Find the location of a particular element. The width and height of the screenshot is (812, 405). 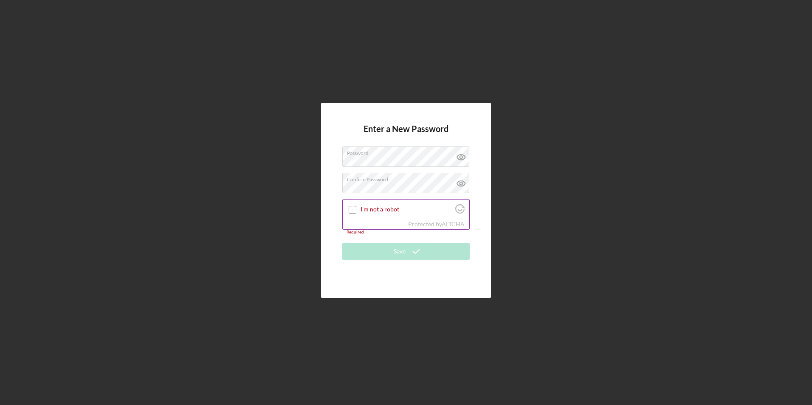

button: Save is located at coordinates (406, 251).